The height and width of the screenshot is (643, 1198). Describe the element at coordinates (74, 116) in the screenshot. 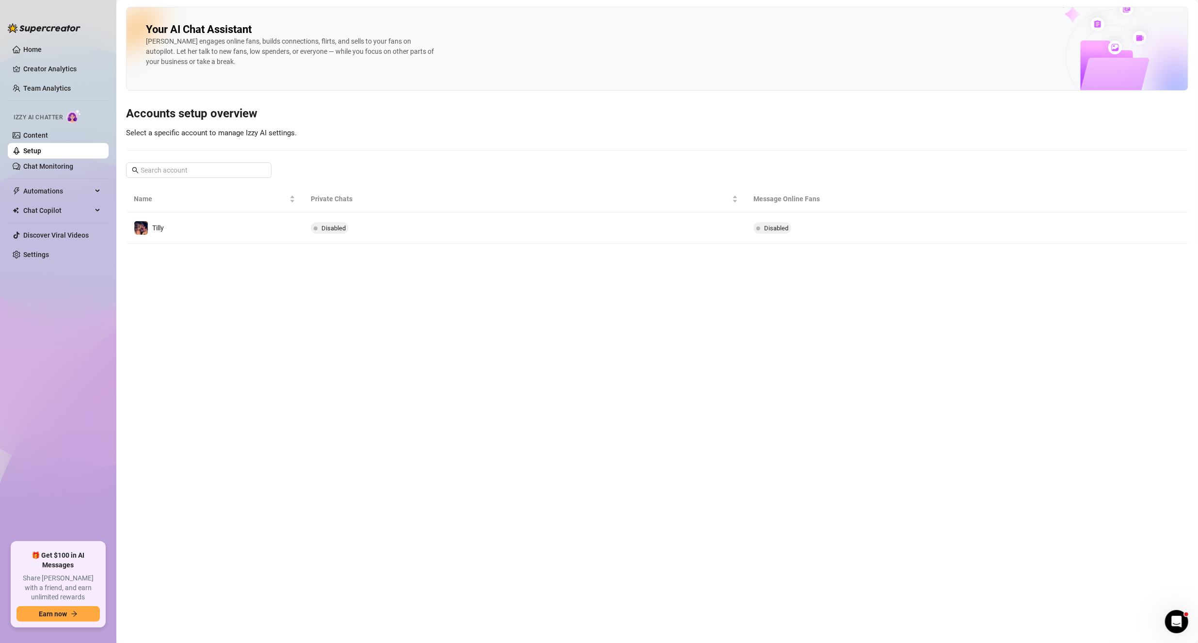

I see `img: AI Chatter` at that location.